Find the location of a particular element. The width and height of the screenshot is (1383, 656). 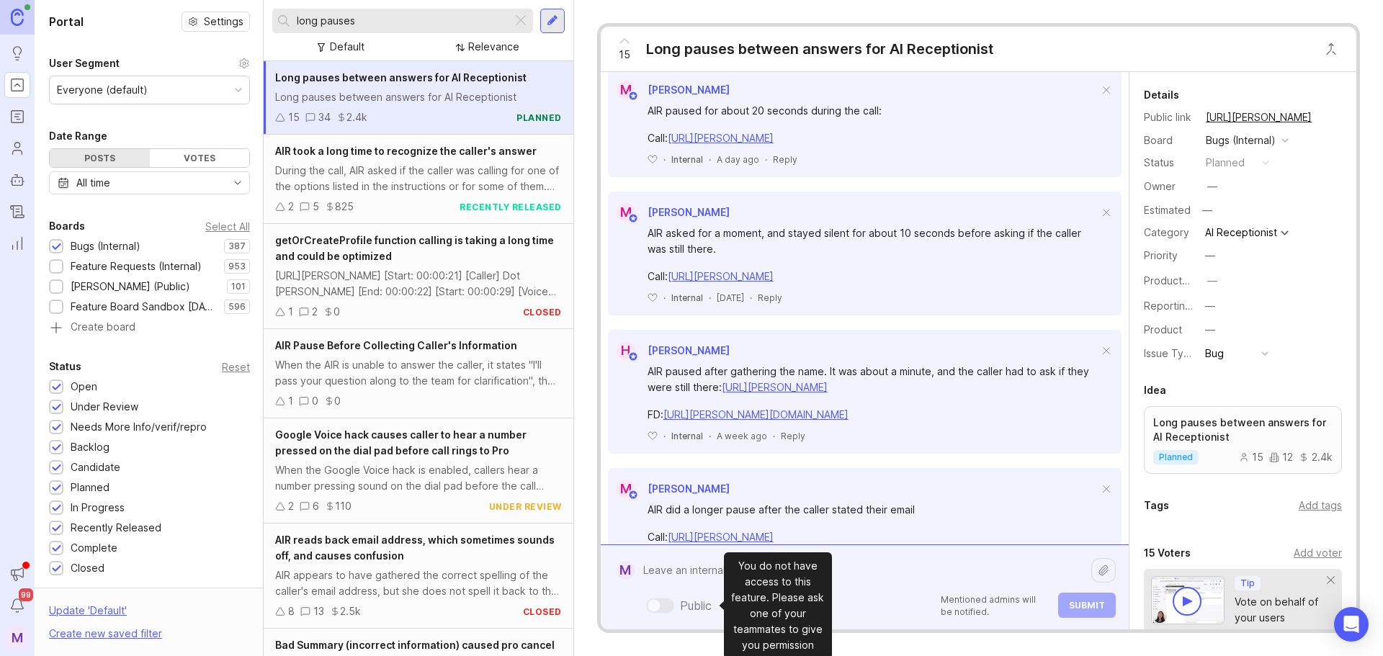

button: ProductboardID is located at coordinates (1213, 281).